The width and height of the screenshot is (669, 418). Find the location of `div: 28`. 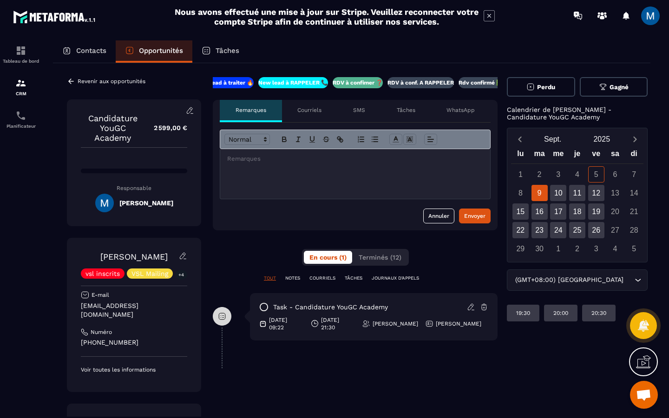

div: 28 is located at coordinates (634, 230).